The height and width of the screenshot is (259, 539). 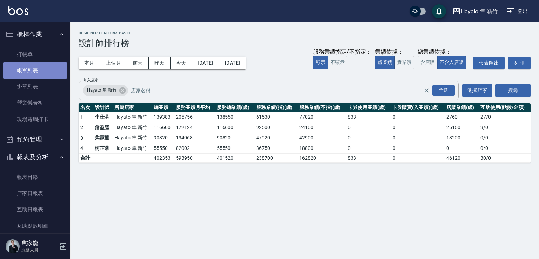 I want to click on td: 139383, so click(x=163, y=117).